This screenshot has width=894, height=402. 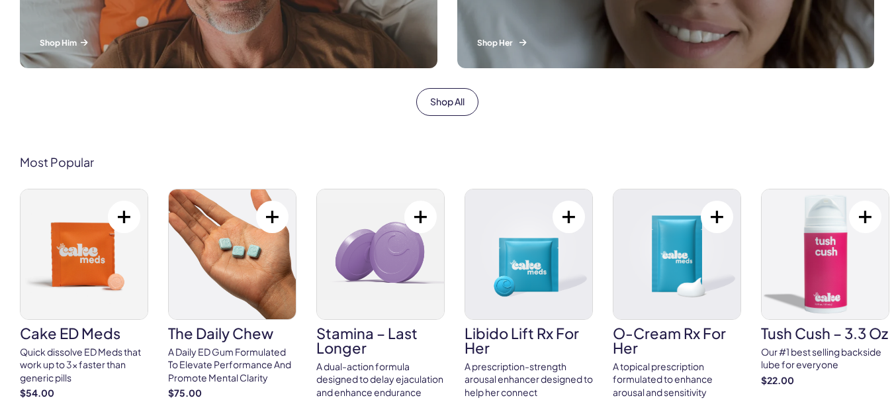 I want to click on h3: O-Cream Rx for Her, so click(x=677, y=340).